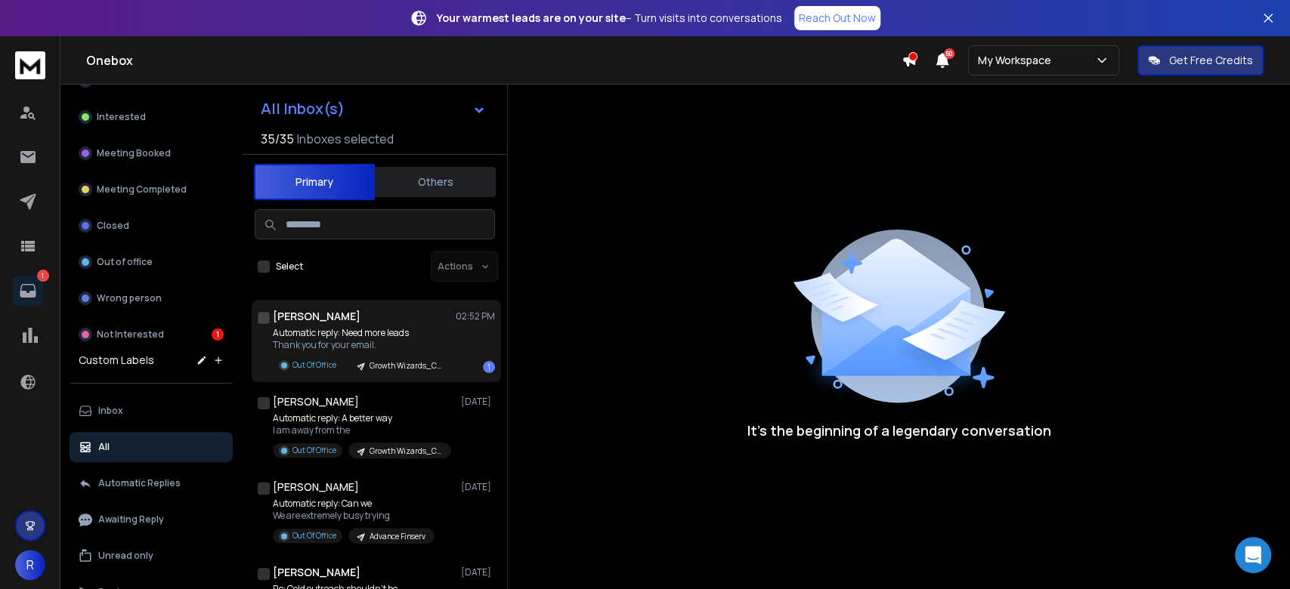 This screenshot has width=1290, height=589. What do you see at coordinates (151, 117) in the screenshot?
I see `button: Interested` at bounding box center [151, 117].